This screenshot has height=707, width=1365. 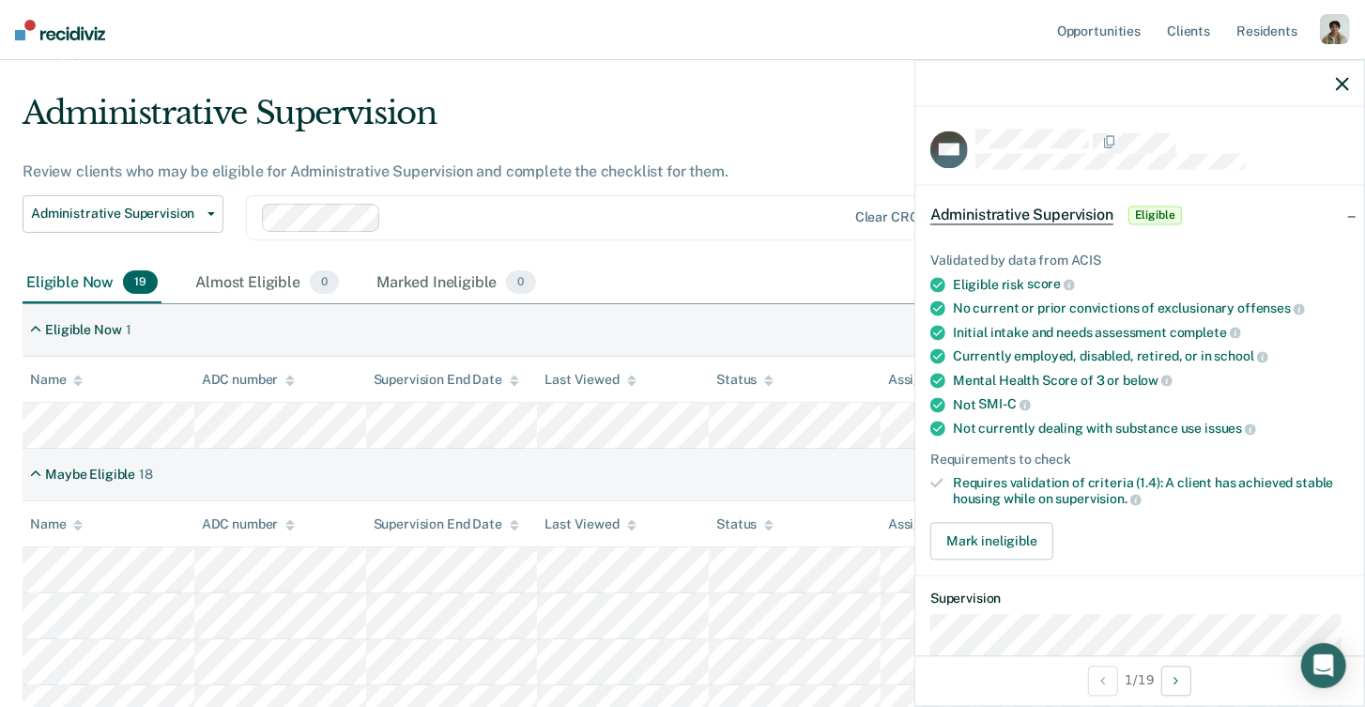 I want to click on span: complete, so click(x=1205, y=332).